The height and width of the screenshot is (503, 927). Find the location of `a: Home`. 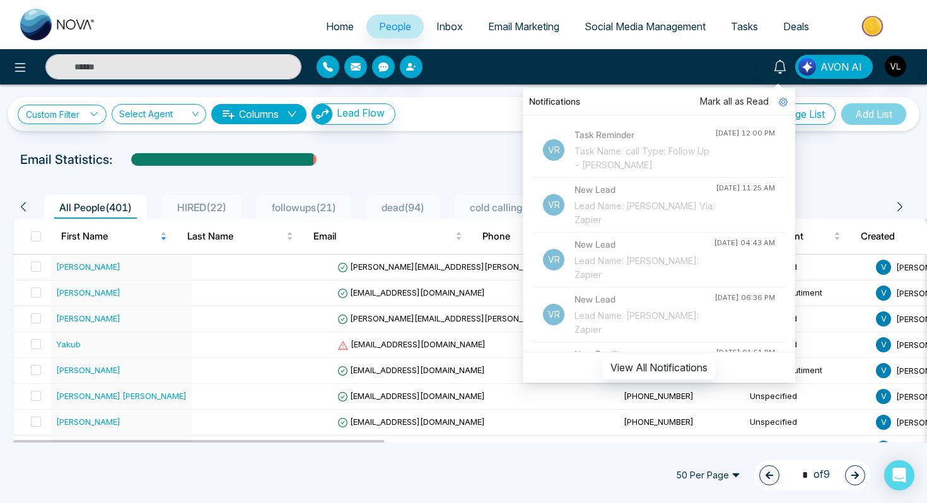

a: Home is located at coordinates (340, 26).